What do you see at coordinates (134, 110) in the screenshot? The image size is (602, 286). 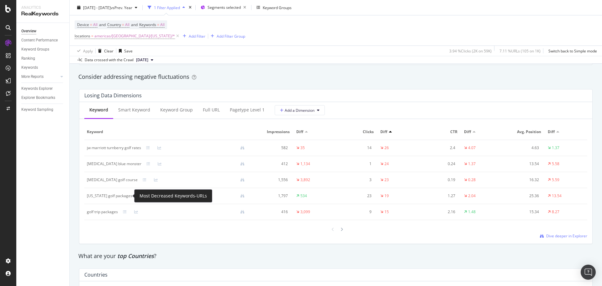 I see `div: Smart Keyword` at bounding box center [134, 110].